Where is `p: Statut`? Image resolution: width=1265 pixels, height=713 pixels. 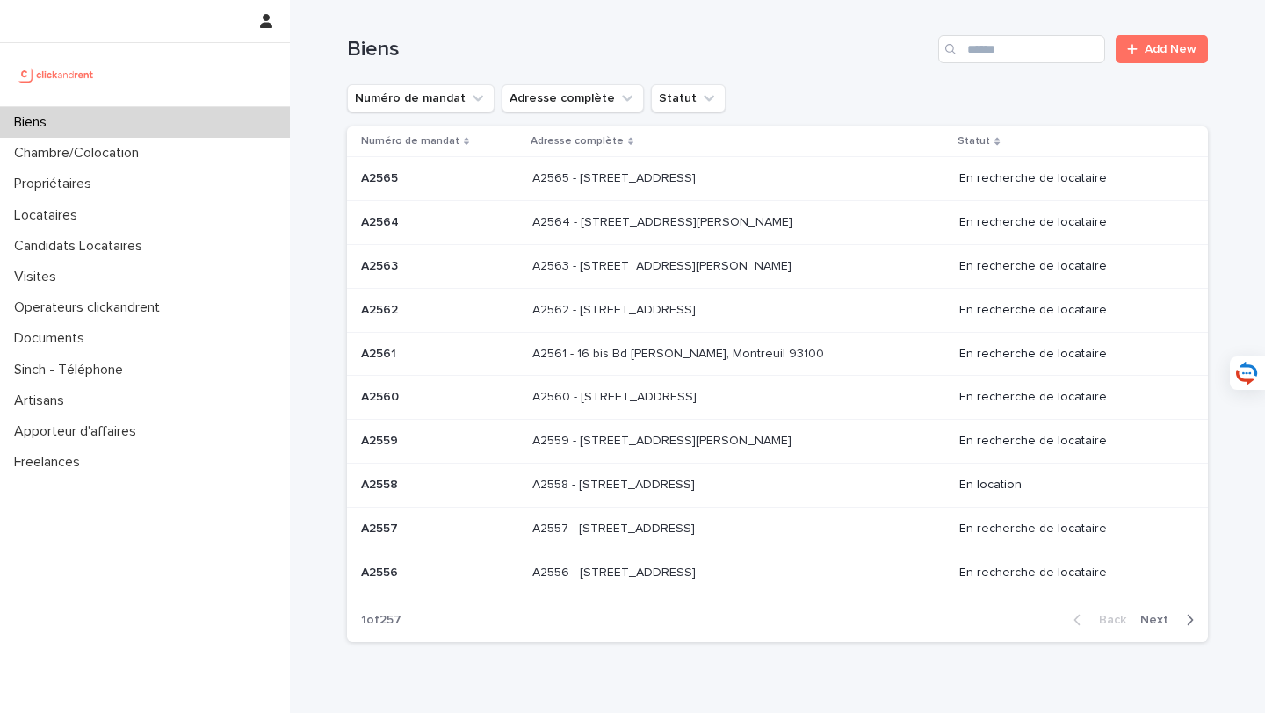
p: Statut is located at coordinates (973, 141).